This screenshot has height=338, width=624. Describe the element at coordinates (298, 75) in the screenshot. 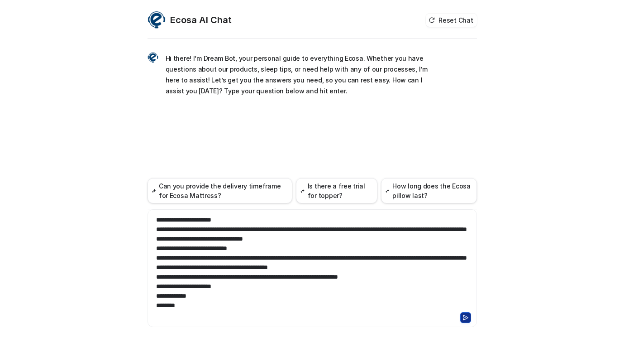

I see `p: Hi there! I’m Dream Bot, your personal guide to everything Ecosa. Whether you have questions abou...` at that location.